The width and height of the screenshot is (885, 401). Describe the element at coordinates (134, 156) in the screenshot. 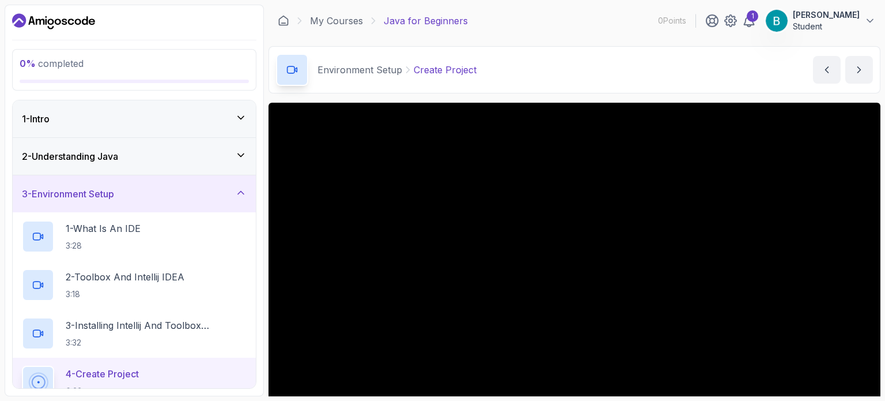

I see `button: 2-Understanding Java` at that location.